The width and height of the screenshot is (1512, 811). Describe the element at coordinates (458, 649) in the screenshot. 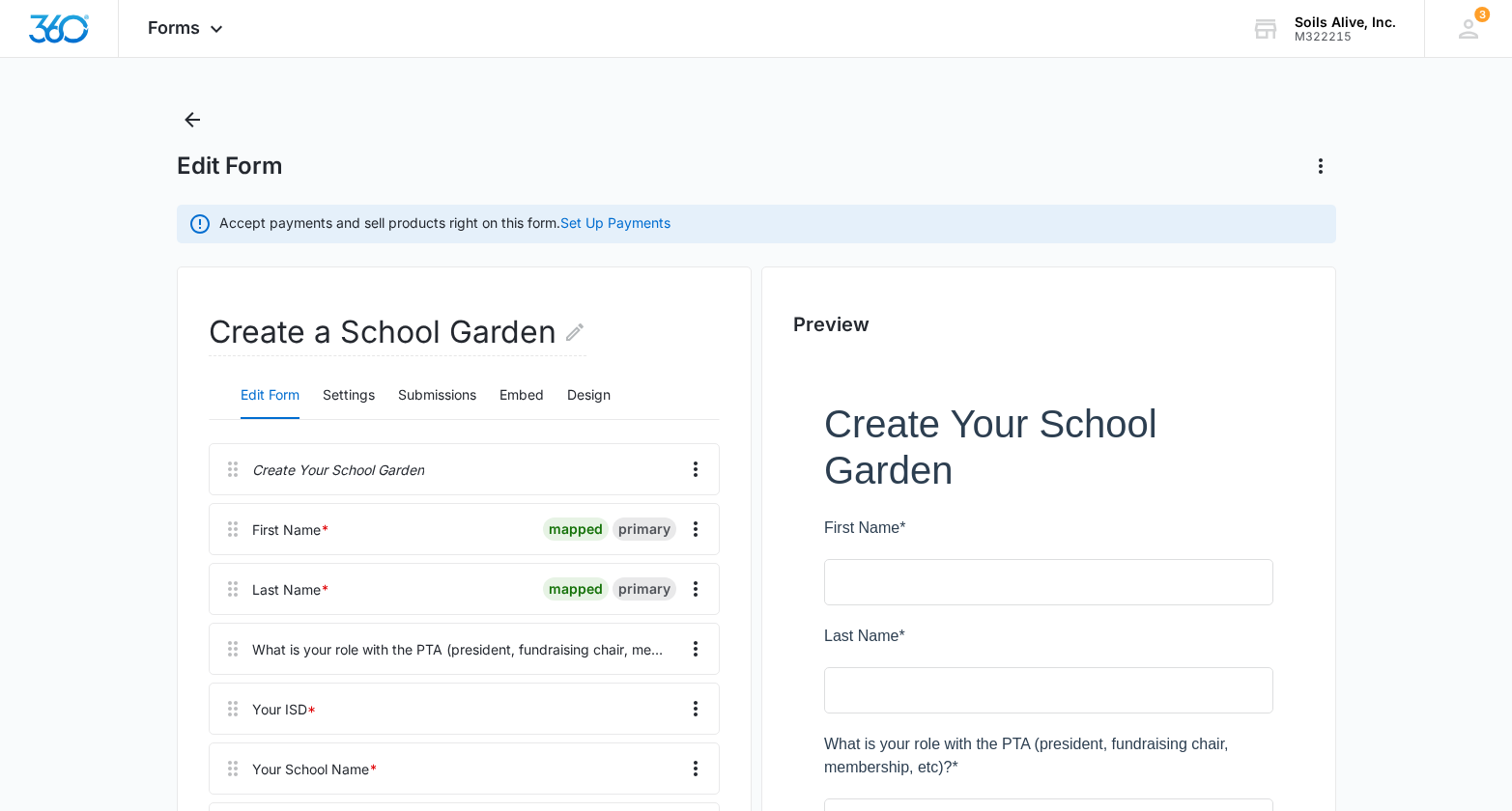

I see `div: What is your role with the PTA (president, fundraising chair, membership, etc)?` at that location.